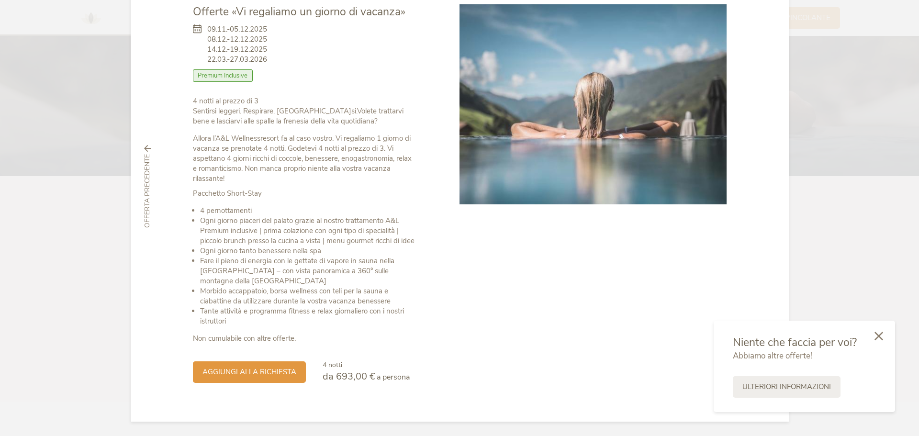 This screenshot has height=436, width=919. I want to click on li: Tante attività e programma fitness e relax giornaliero con i nostri istruttori, so click(308, 316).